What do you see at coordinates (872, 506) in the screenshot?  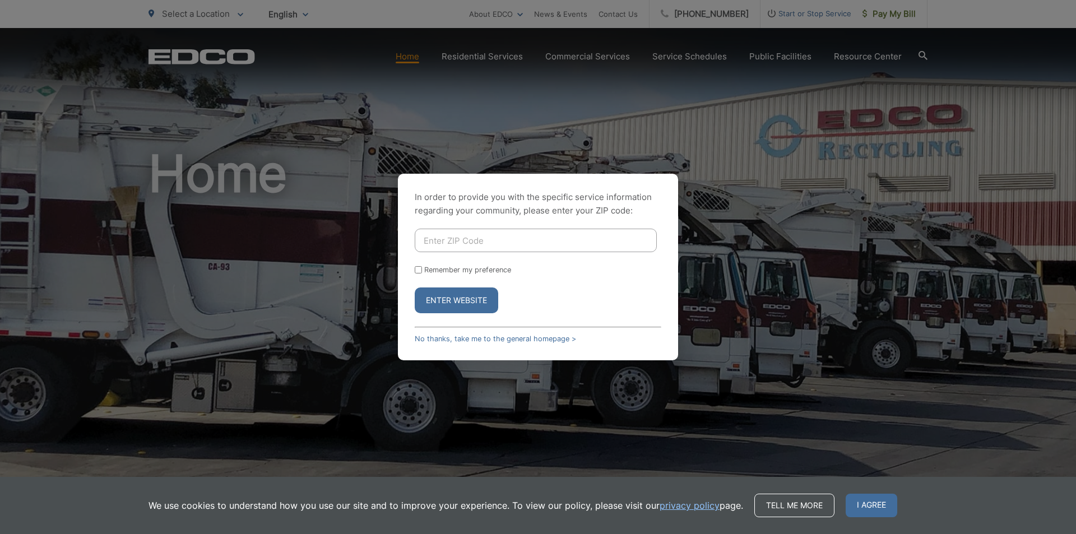 I see `span: I agree` at bounding box center [872, 506].